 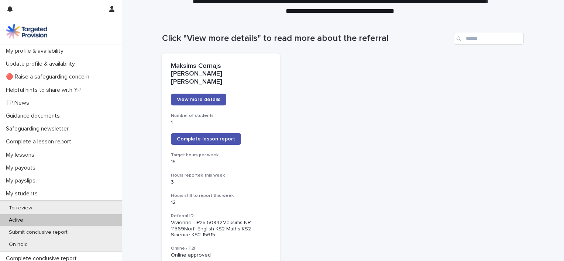 What do you see at coordinates (40, 142) in the screenshot?
I see `p: Complete a lesson report` at bounding box center [40, 142].